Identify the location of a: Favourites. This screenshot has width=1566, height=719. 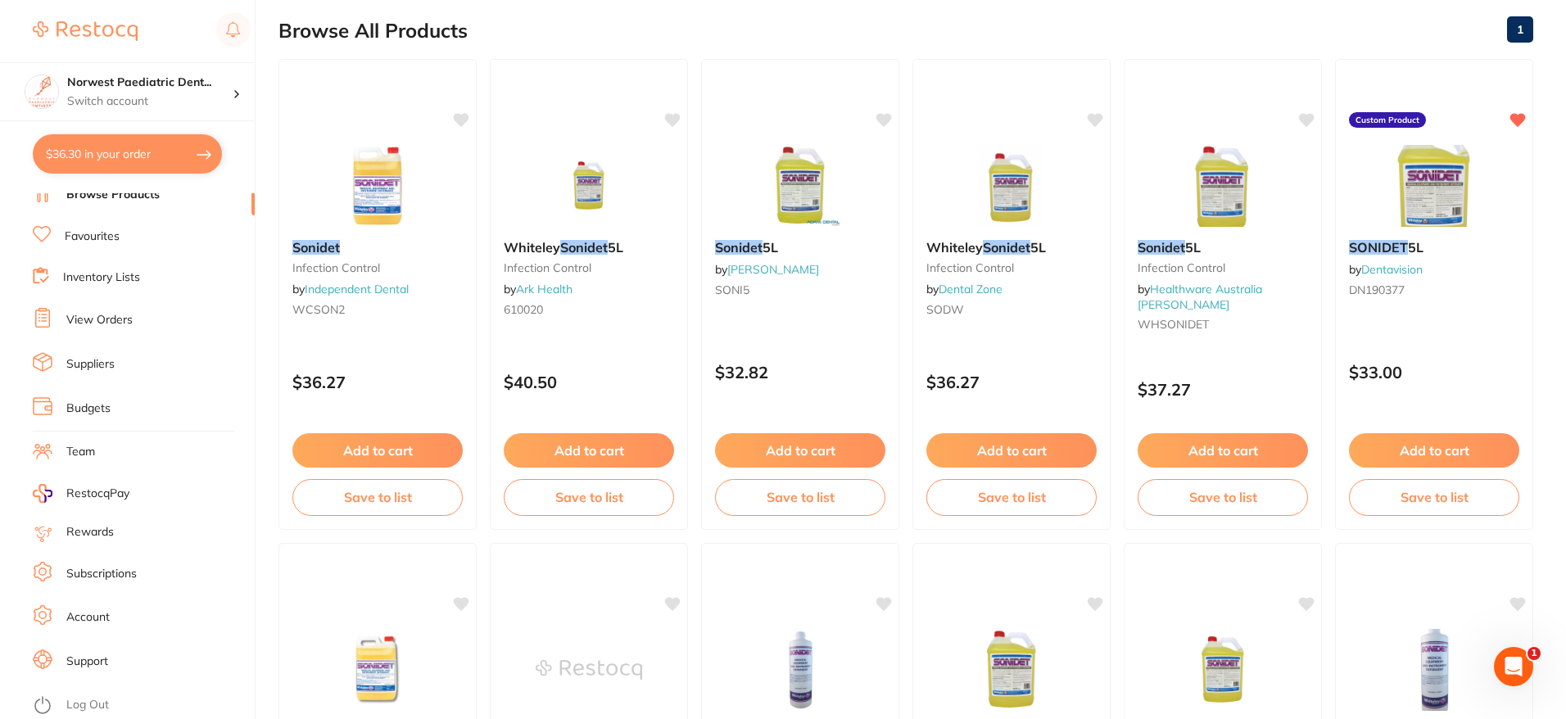
(92, 237).